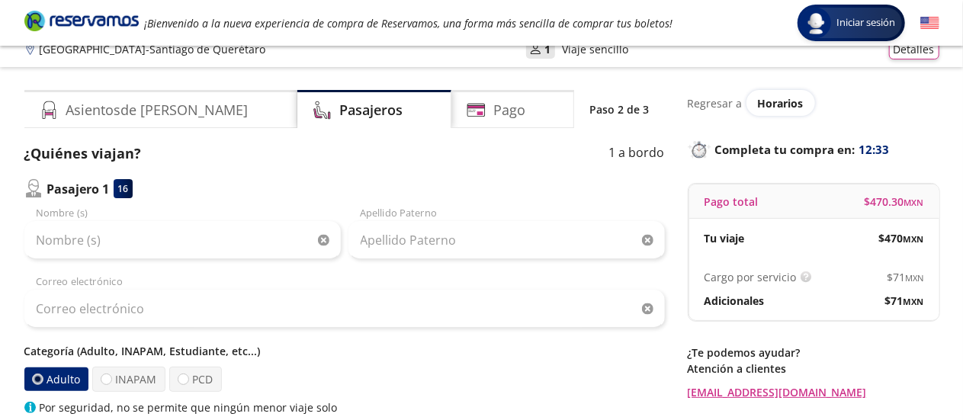 The image size is (963, 420). Describe the element at coordinates (781, 103) in the screenshot. I see `span: Horarios` at that location.